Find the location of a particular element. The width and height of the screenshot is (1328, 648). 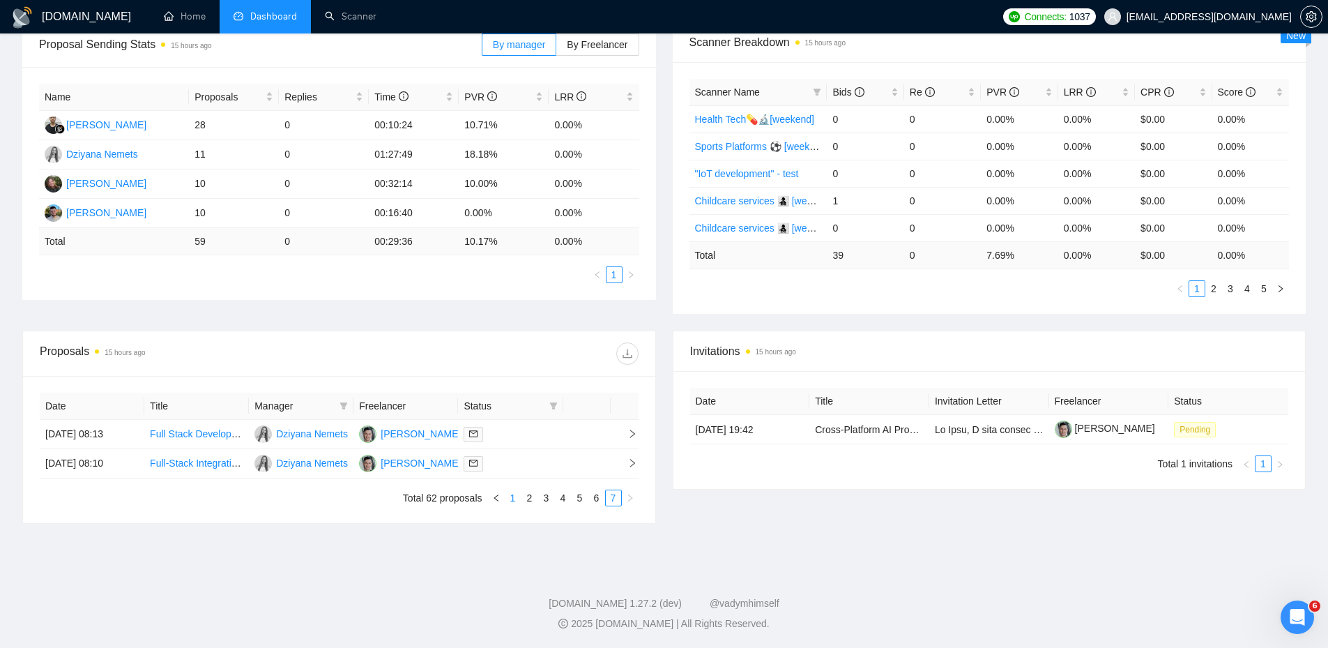

span: dashboard is located at coordinates (238, 16).